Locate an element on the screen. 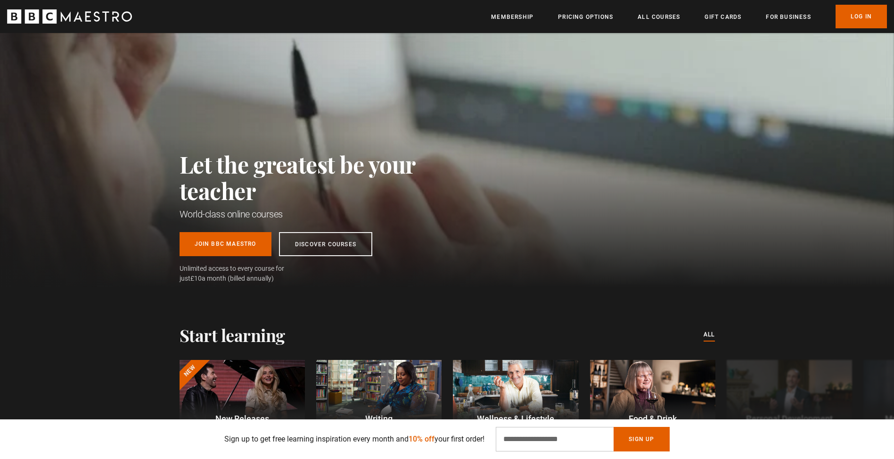  p: Wellness & Lifestyle is located at coordinates (516, 418).